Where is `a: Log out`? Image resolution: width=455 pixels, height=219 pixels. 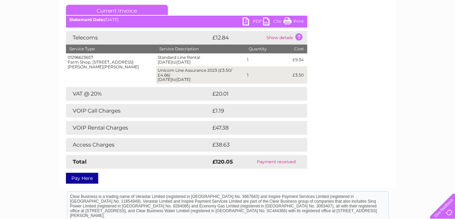 a: Log out is located at coordinates (441, 31).